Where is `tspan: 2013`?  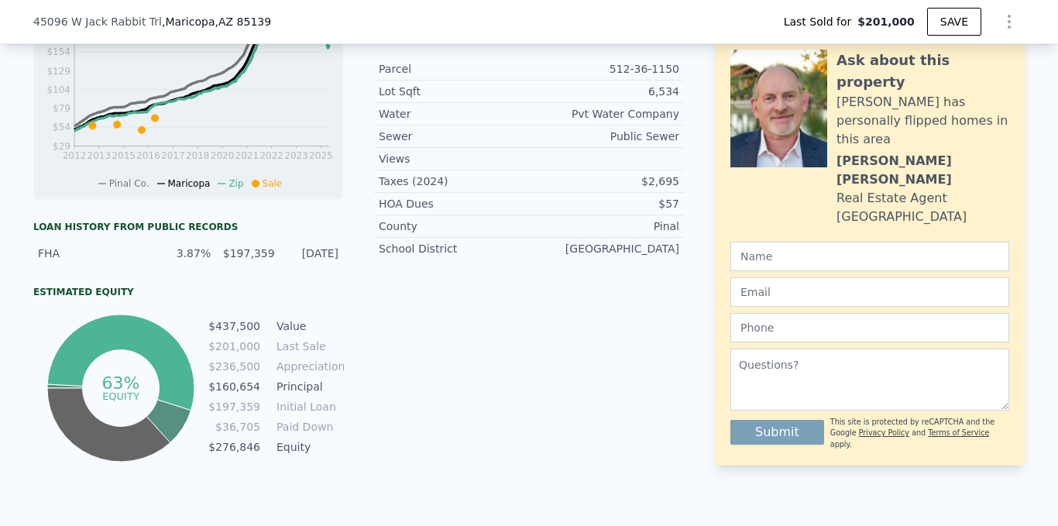
tspan: 2013 is located at coordinates (99, 156).